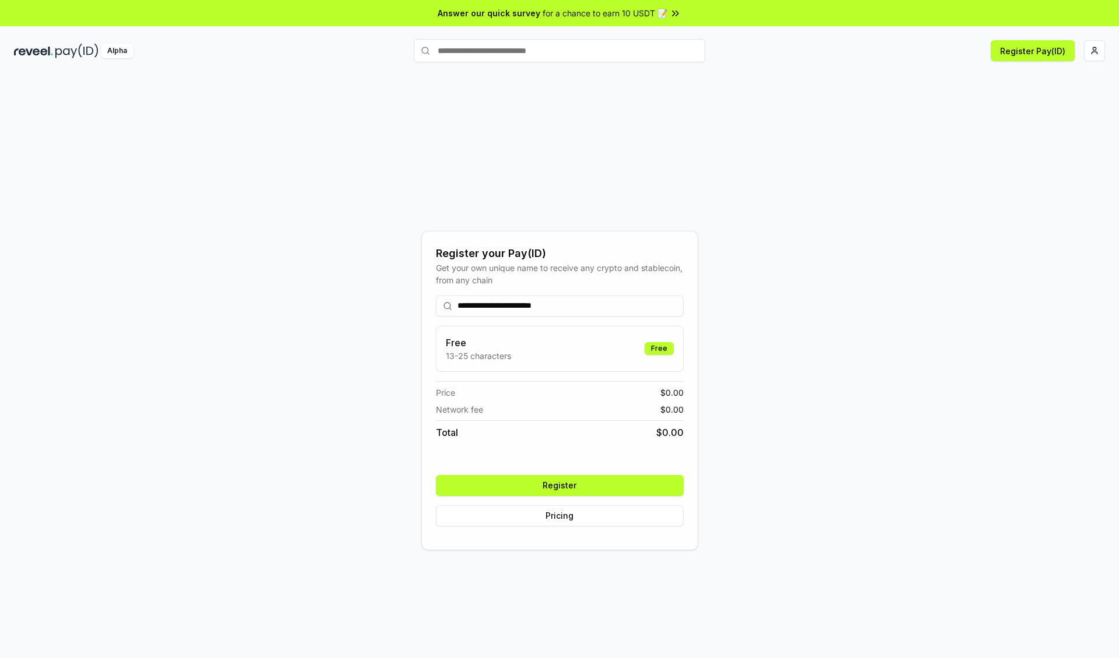  I want to click on h3: Free, so click(478, 343).